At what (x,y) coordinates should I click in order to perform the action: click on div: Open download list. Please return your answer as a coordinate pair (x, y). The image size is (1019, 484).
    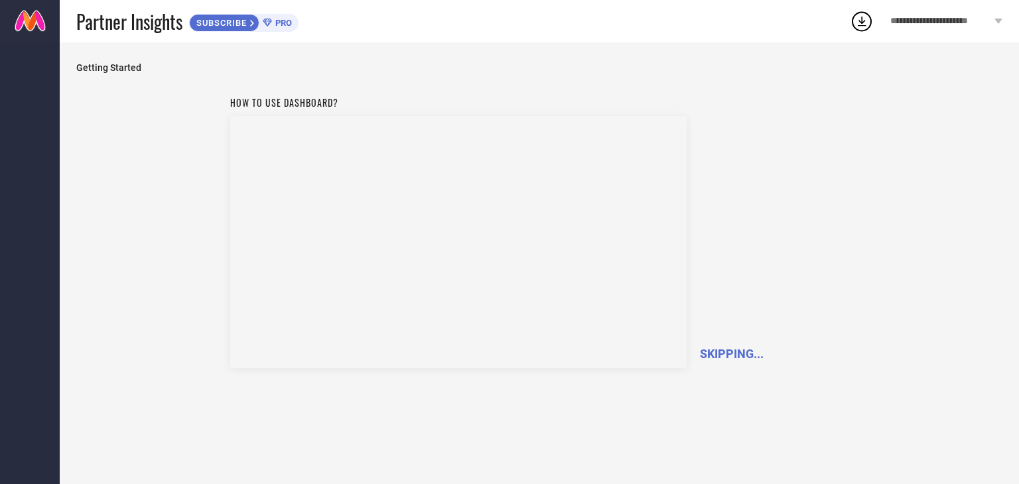
    Looking at the image, I should click on (862, 21).